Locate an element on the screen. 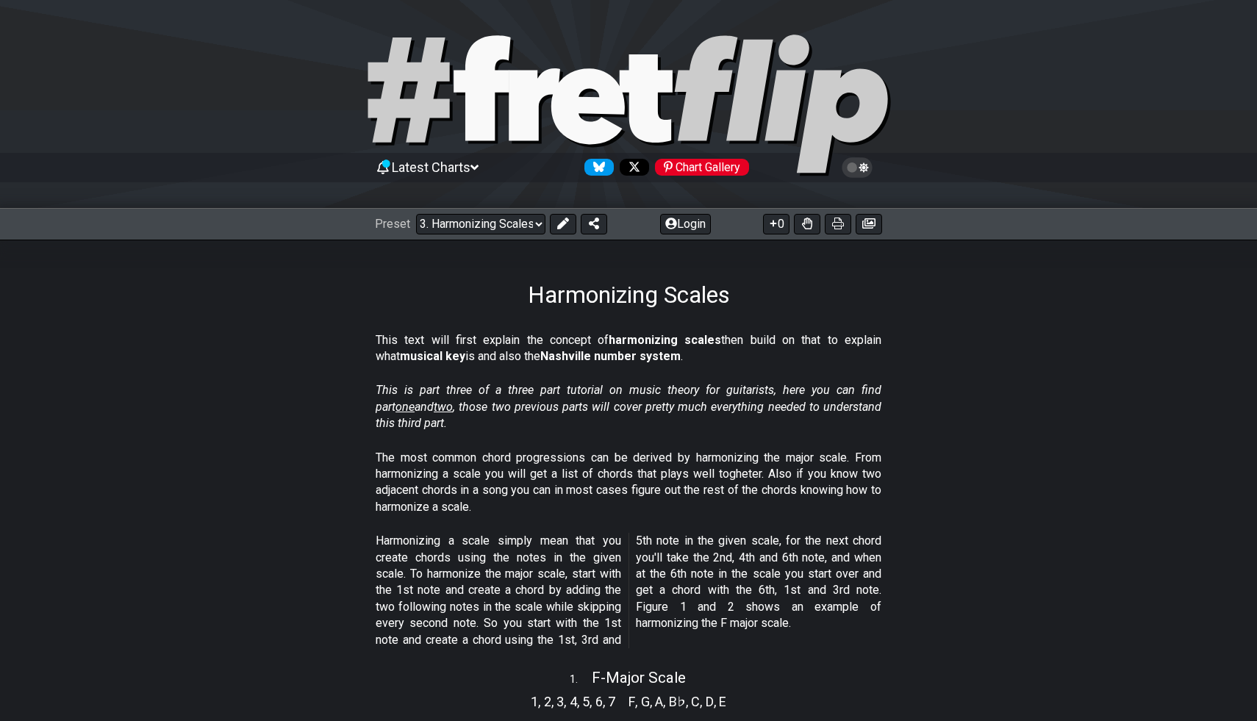  span: 3 is located at coordinates (560, 701).